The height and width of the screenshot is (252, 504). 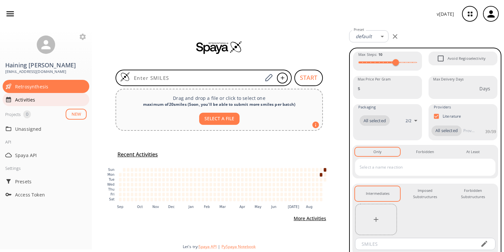 What do you see at coordinates (51, 181) in the screenshot?
I see `span: Presets` at bounding box center [51, 181].